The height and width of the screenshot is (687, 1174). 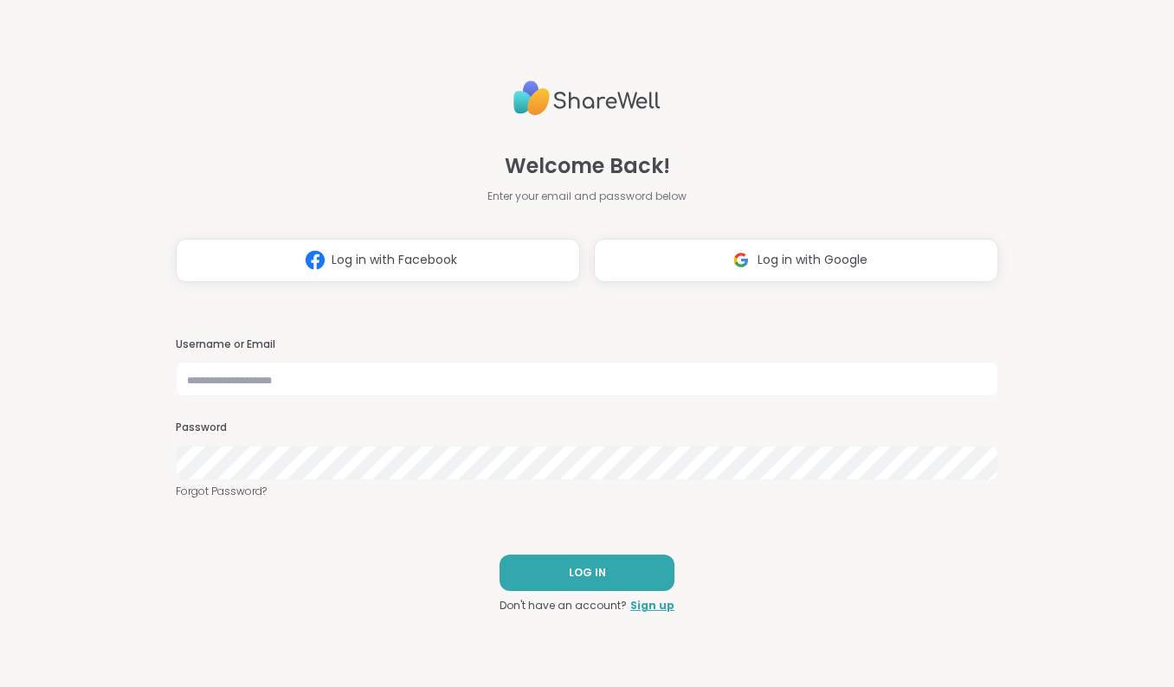 I want to click on h3: Password, so click(x=586, y=428).